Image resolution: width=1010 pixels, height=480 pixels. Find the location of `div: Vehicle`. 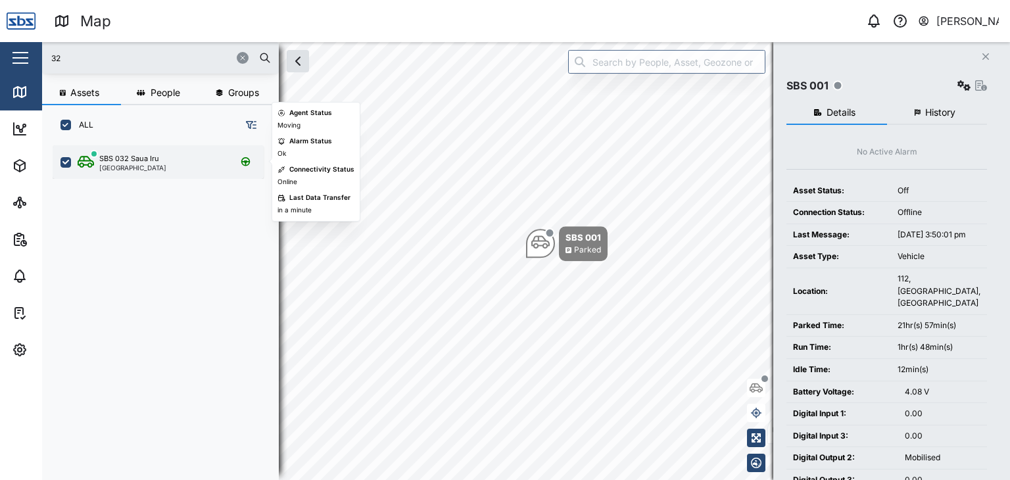

div: Vehicle is located at coordinates (939, 257).